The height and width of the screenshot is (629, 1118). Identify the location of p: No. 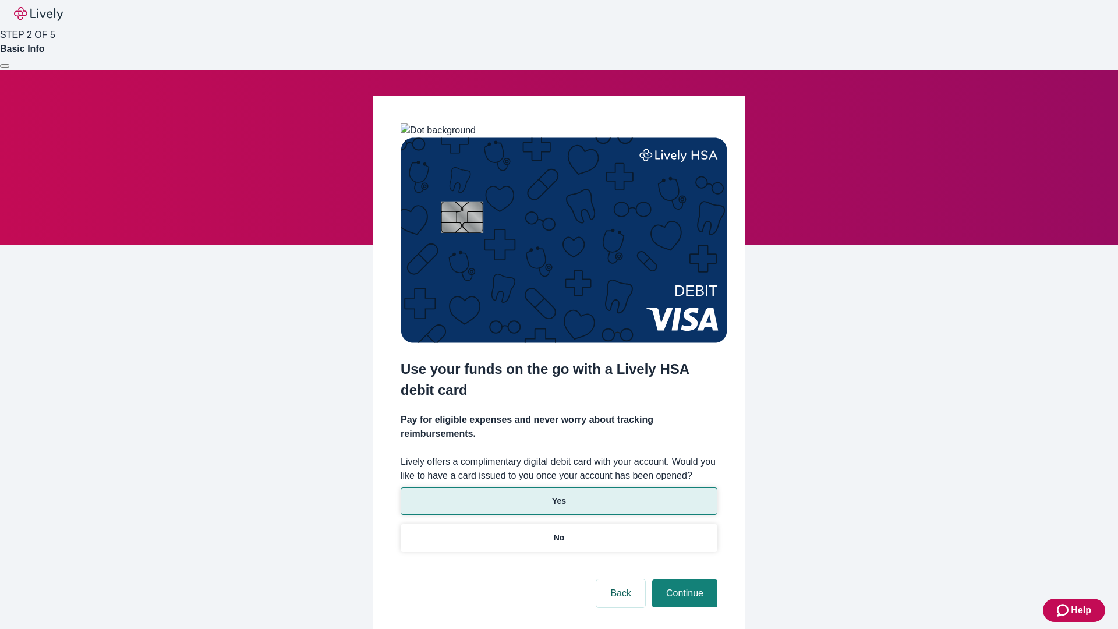
(559, 537).